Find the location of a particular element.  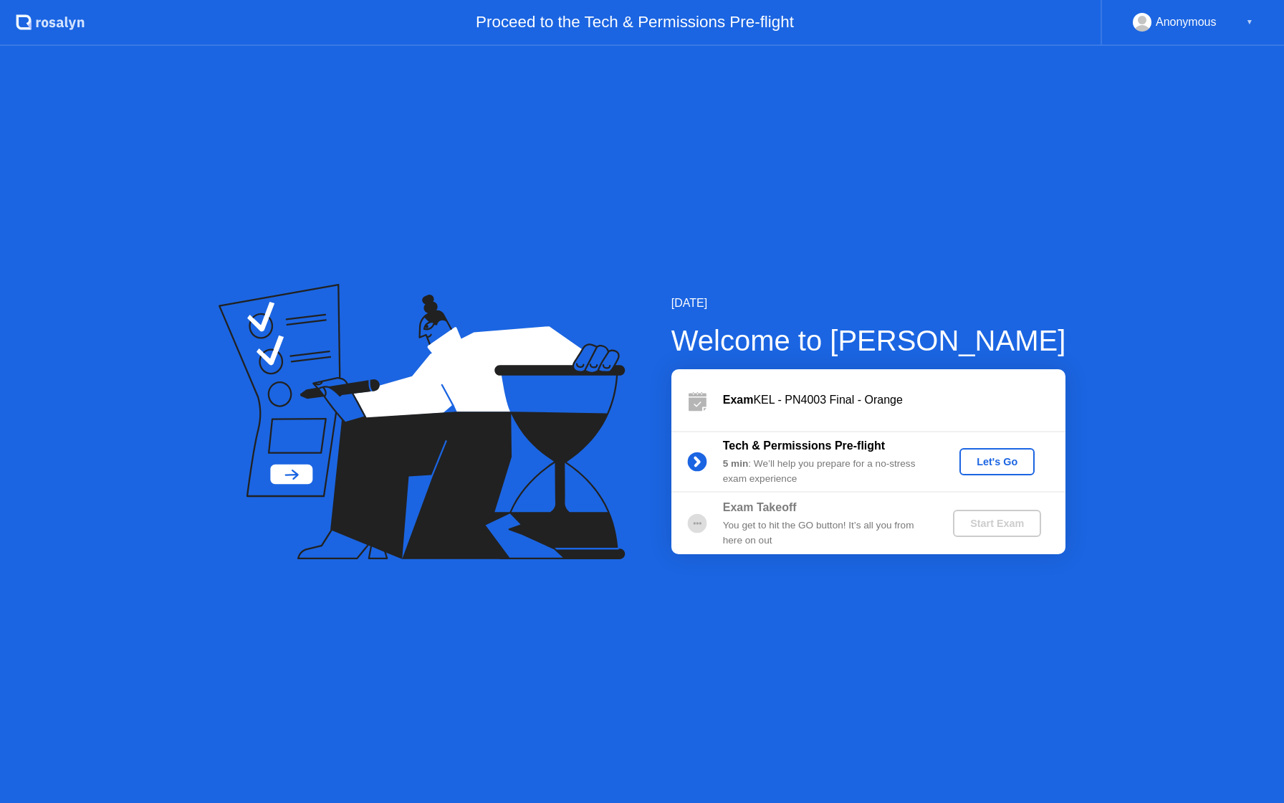

b: Exam Takeoff is located at coordinates (760, 507).